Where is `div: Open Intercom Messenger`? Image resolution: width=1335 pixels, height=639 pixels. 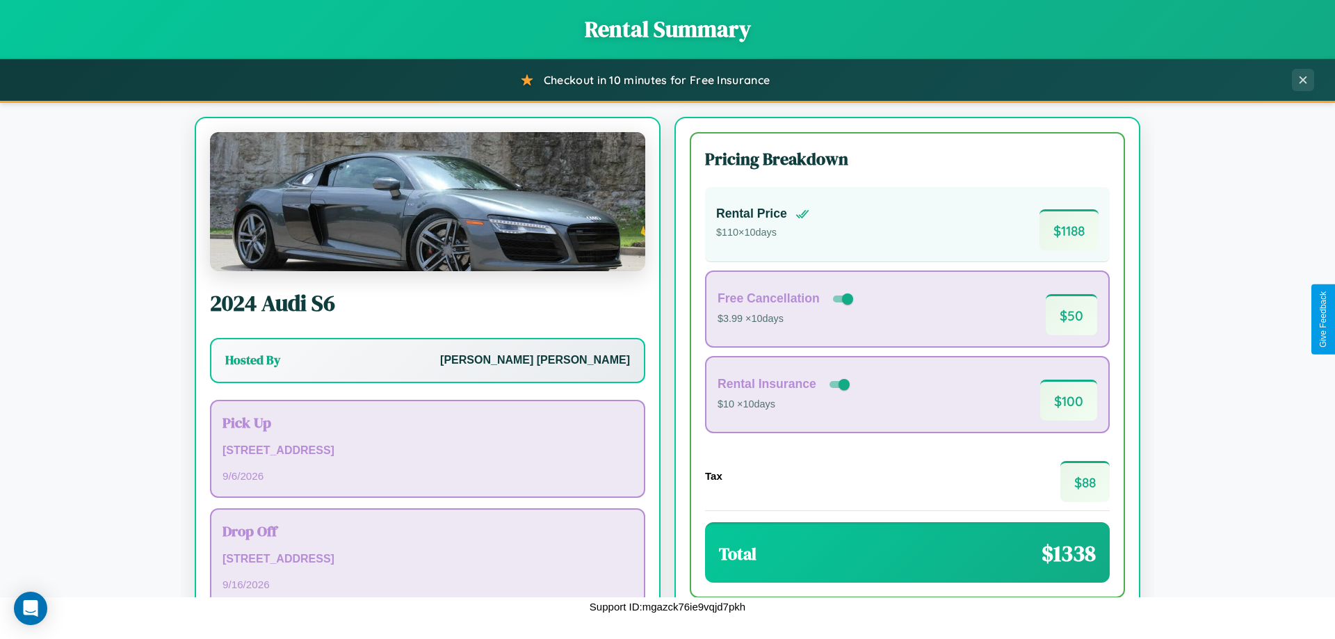 div: Open Intercom Messenger is located at coordinates (31, 608).